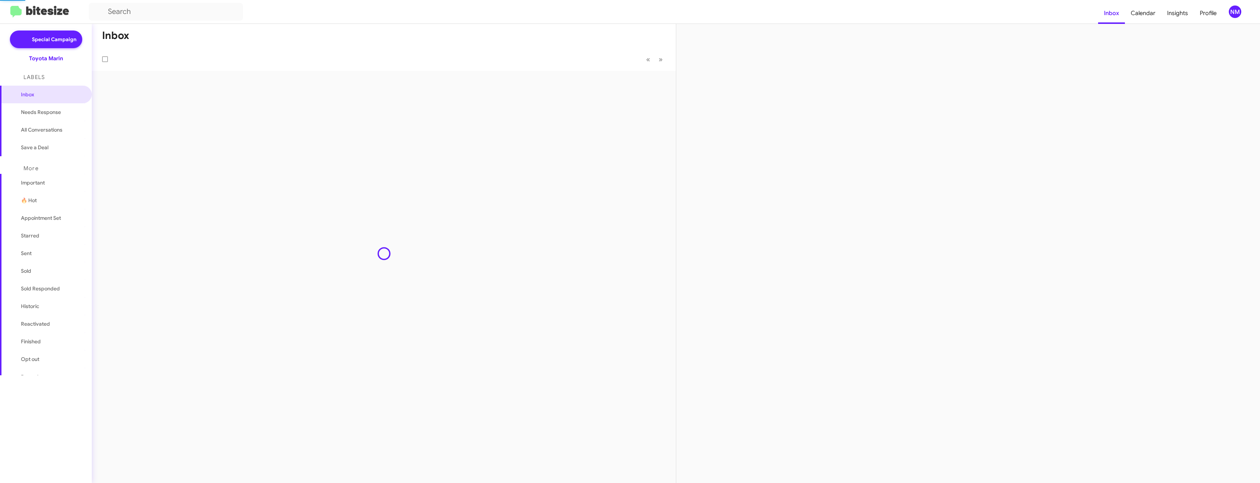 The width and height of the screenshot is (1260, 483). What do you see at coordinates (655, 59) in the screenshot?
I see `nav: Page navigation example` at bounding box center [655, 59].